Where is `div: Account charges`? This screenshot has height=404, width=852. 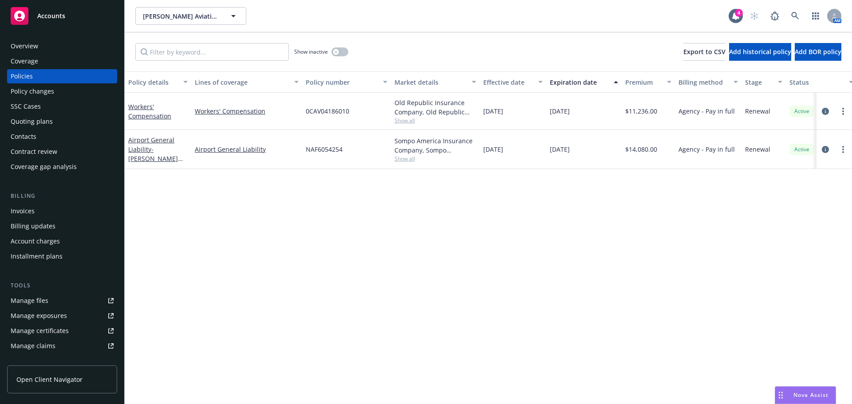 div: Account charges is located at coordinates (35, 241).